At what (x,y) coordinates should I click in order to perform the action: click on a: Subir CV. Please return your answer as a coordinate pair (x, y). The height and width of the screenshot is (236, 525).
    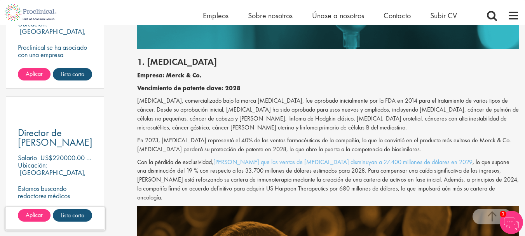
    Looking at the image, I should click on (443, 16).